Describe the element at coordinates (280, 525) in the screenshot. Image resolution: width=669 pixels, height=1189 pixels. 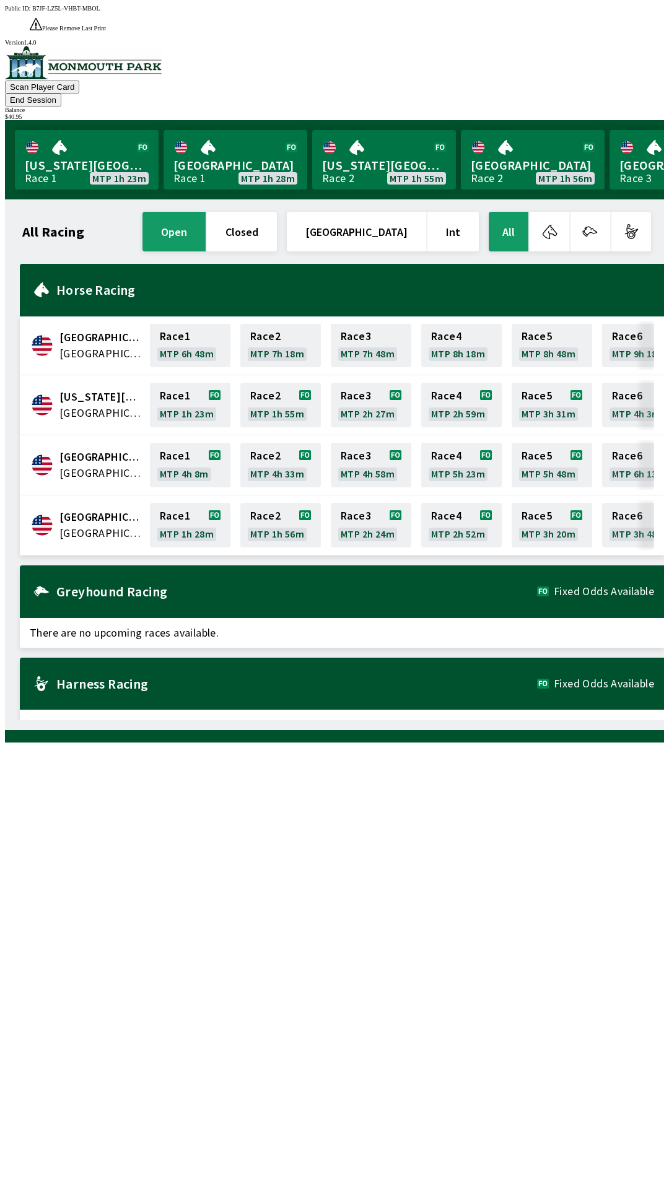
I see `a: Race2MTP 1h 56m` at that location.